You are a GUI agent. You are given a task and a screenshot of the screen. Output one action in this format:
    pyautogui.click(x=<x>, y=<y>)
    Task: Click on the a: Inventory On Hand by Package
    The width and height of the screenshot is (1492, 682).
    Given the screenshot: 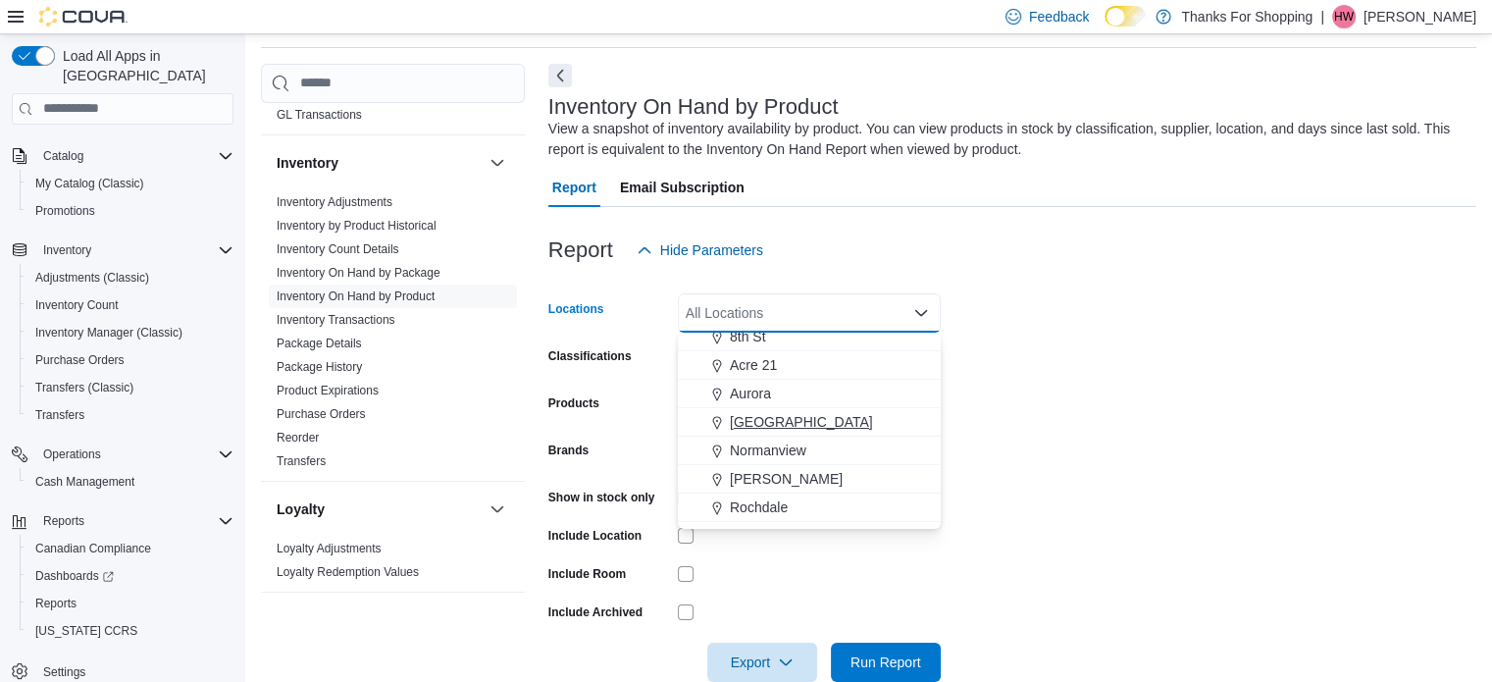 What is the action you would take?
    pyautogui.click(x=358, y=273)
    